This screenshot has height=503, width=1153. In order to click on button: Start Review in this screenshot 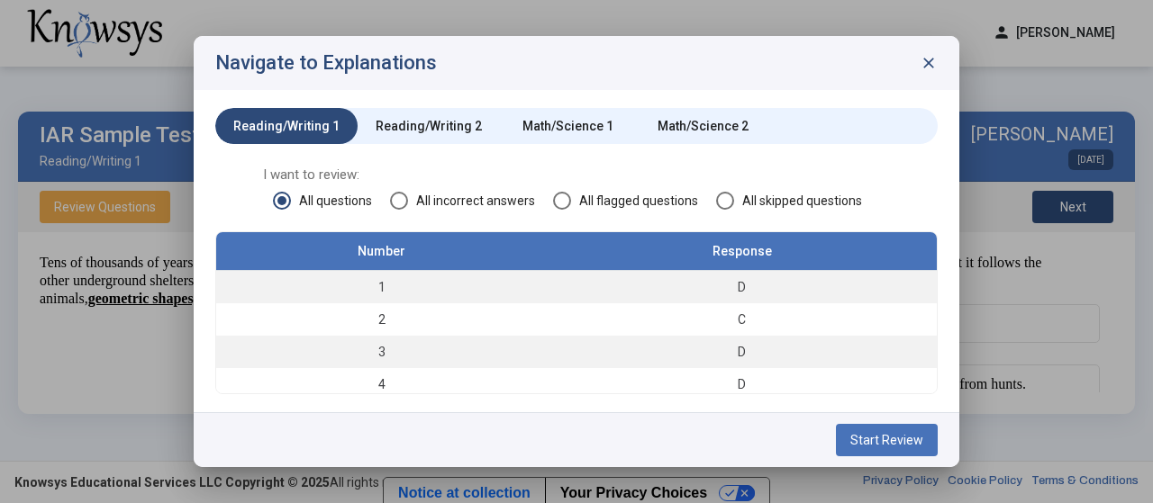, I will do `click(886, 440)`.